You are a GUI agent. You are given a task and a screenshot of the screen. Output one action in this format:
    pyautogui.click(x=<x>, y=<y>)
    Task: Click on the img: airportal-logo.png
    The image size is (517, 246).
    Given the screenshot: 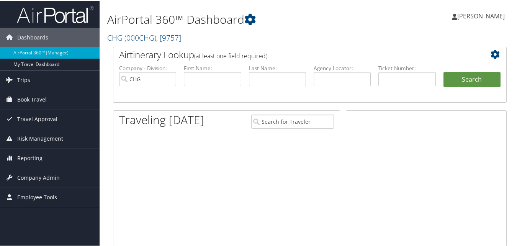 What is the action you would take?
    pyautogui.click(x=55, y=14)
    